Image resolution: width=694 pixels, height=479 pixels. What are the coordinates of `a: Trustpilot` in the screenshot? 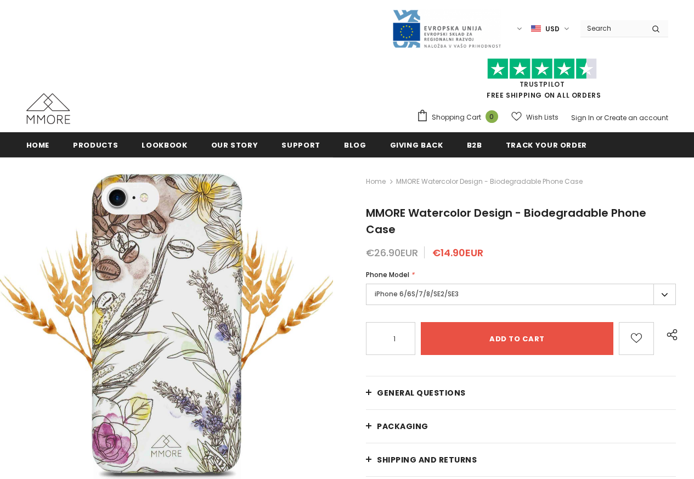 It's located at (542, 84).